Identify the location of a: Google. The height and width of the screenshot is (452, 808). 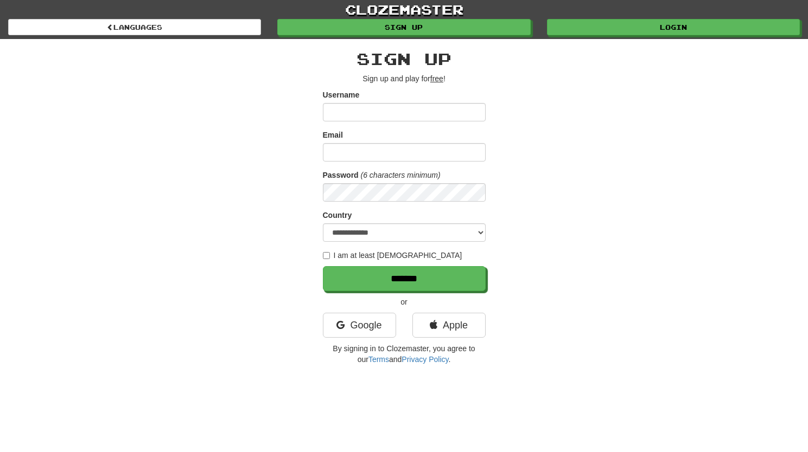
(359, 326).